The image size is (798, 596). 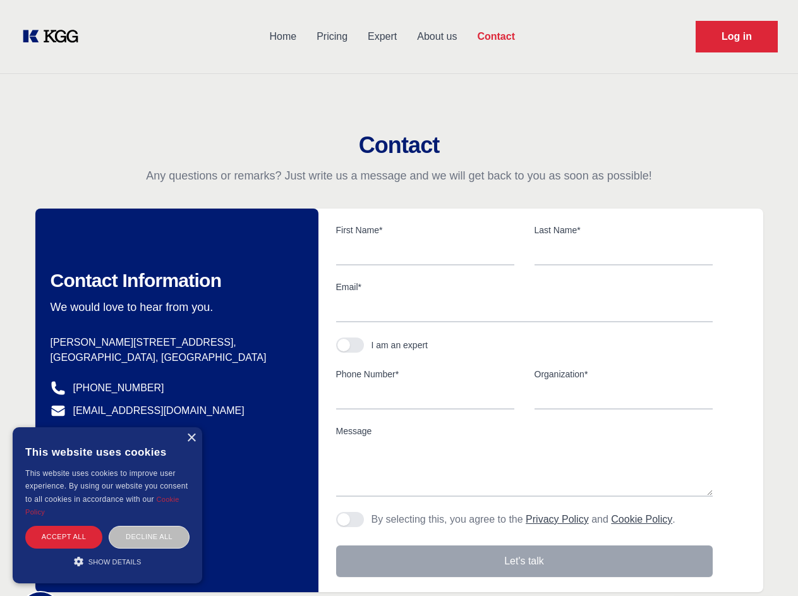 I want to click on div: Accept all, so click(x=64, y=536).